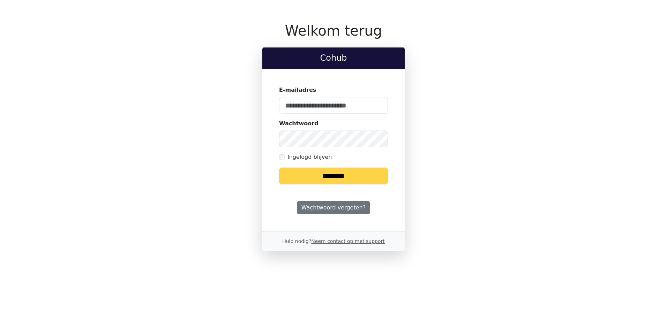 Image resolution: width=667 pixels, height=333 pixels. What do you see at coordinates (333, 207) in the screenshot?
I see `a: Wachtwoord vergeten?` at bounding box center [333, 207].